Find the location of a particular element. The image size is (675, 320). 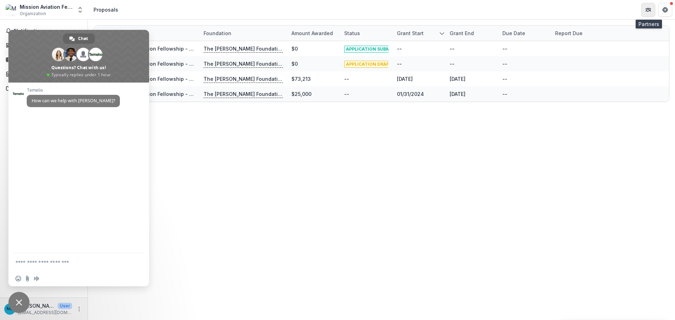

a: Tasks is located at coordinates (44, 59).